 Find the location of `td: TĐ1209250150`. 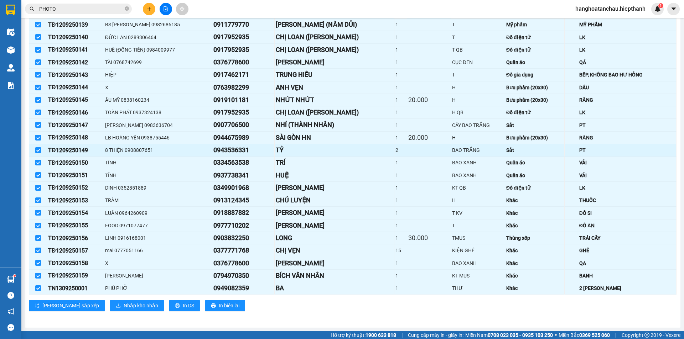

td: TĐ1209250150 is located at coordinates (75, 163).